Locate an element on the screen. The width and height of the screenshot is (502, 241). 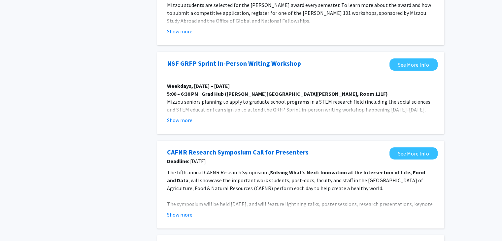
strong: Solving What’s Next: Innovation at the Intersection of Life, Food and Data is located at coordinates (296, 176).